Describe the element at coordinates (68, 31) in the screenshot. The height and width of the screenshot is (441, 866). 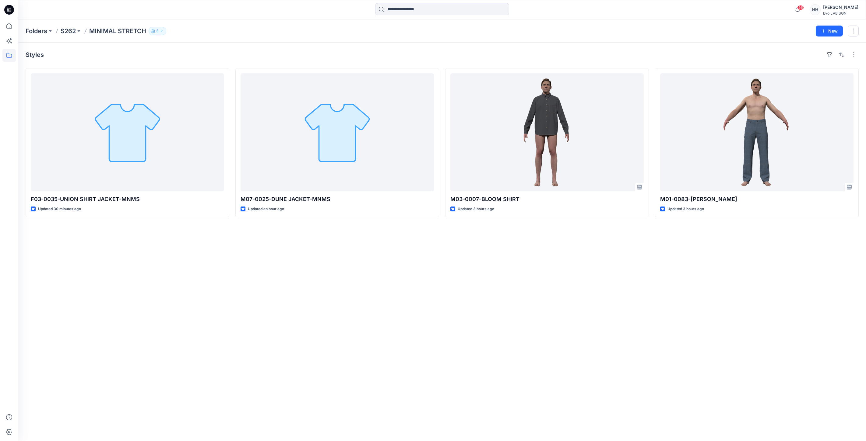
I see `p: S262` at that location.